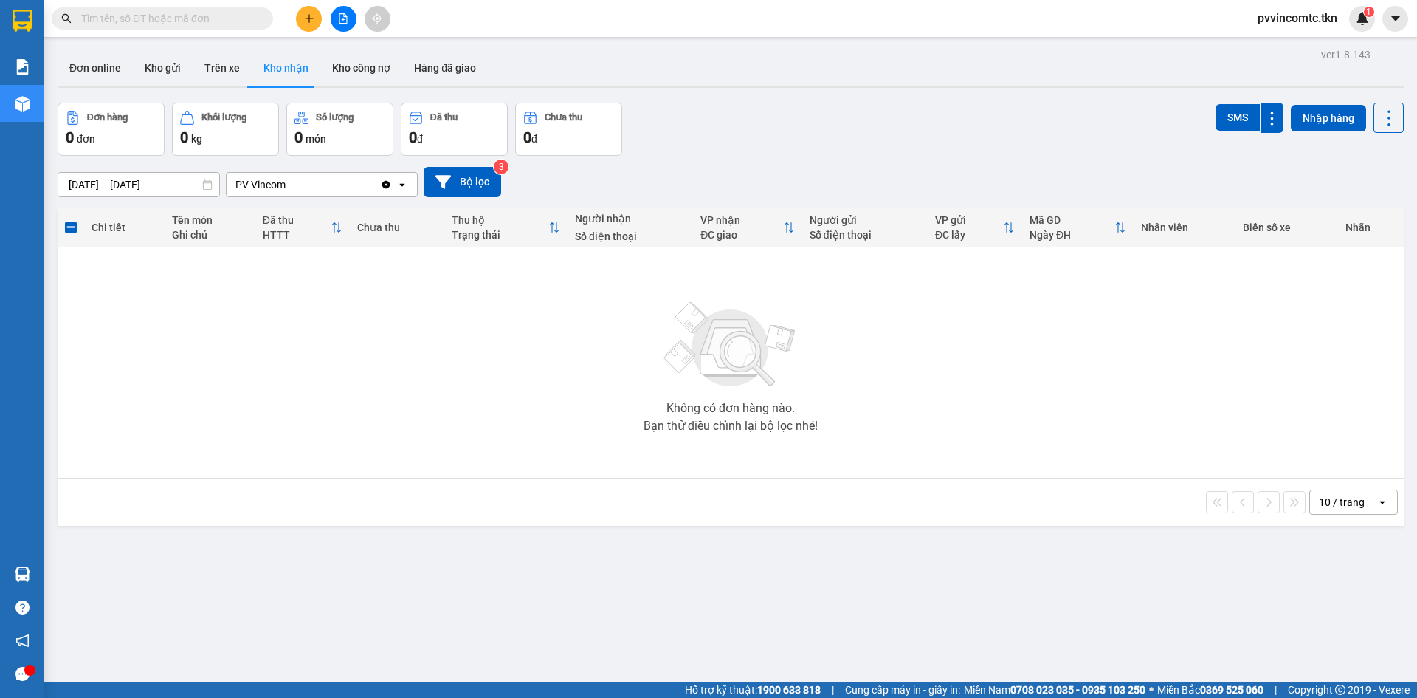  What do you see at coordinates (1363, 18) in the screenshot?
I see `img: icon-new-feature` at bounding box center [1363, 18].